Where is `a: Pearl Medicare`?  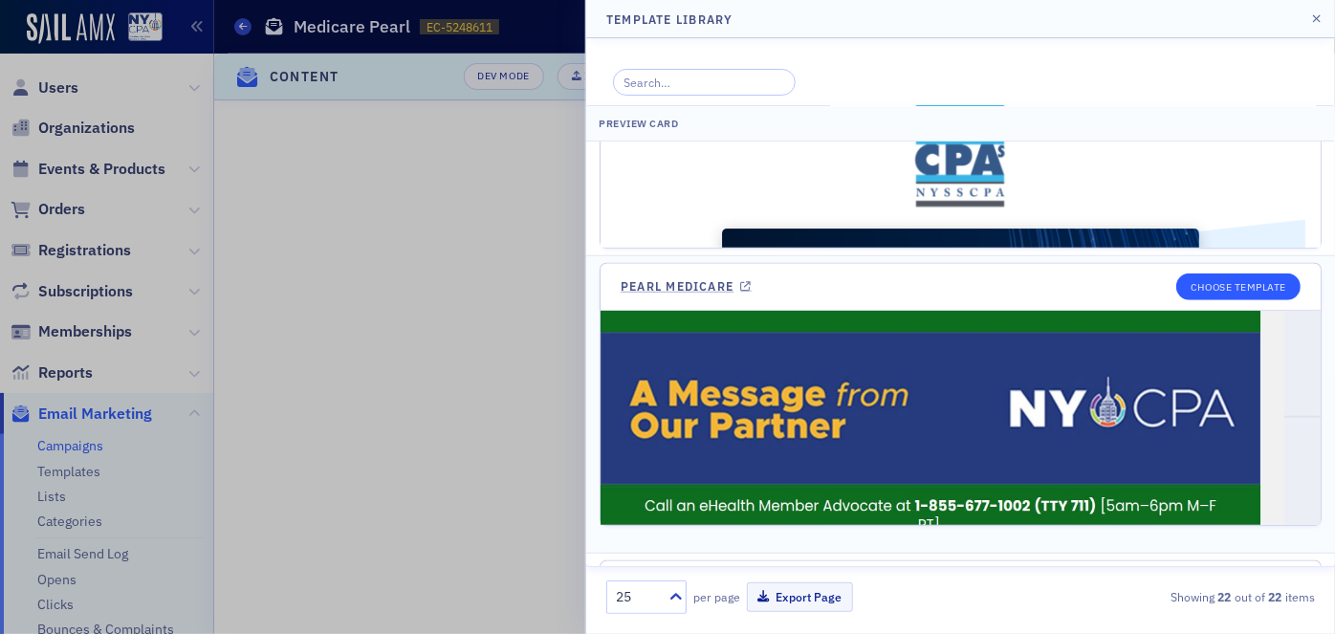
a: Pearl Medicare is located at coordinates (686, 286).